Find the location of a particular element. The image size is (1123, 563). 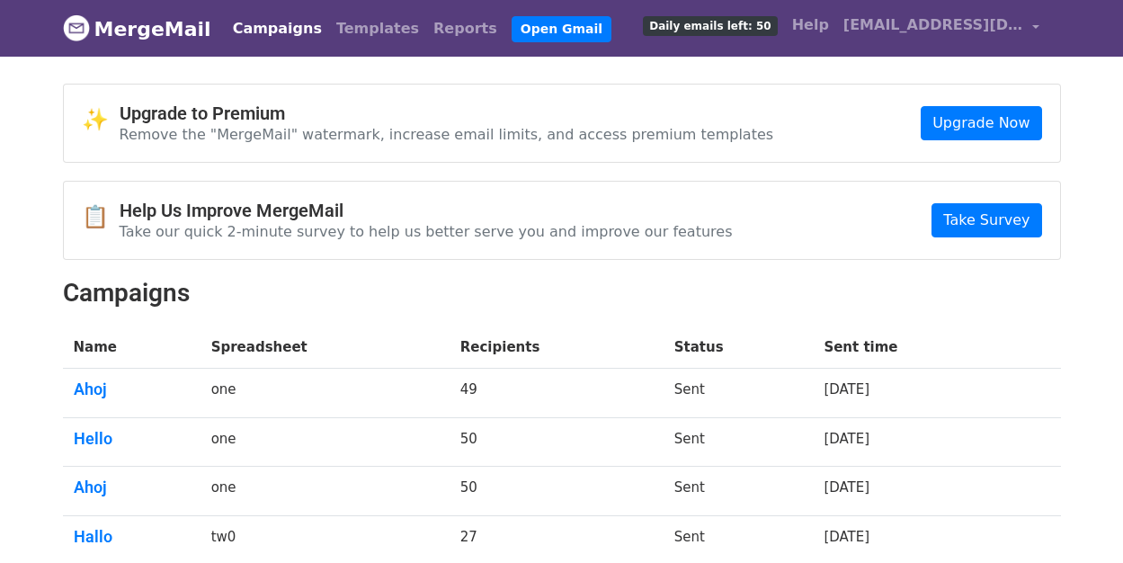

img: MergeMail logo is located at coordinates (76, 28).